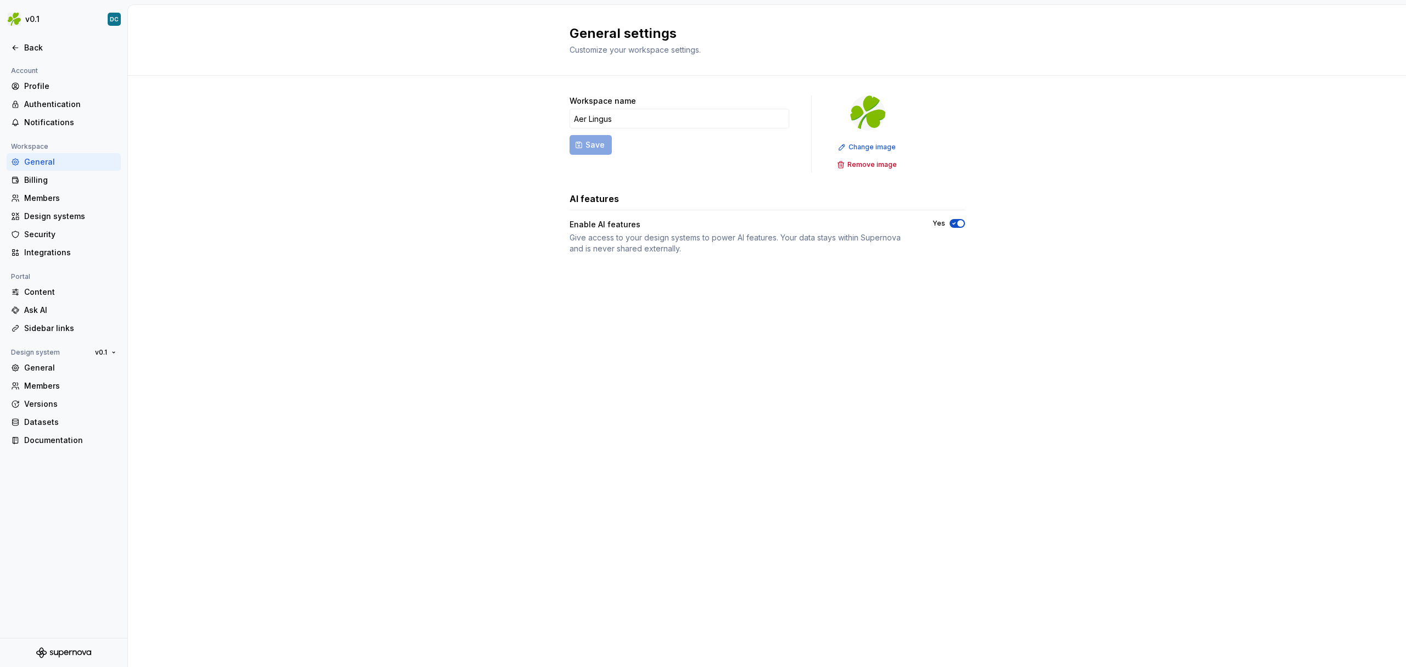 The height and width of the screenshot is (667, 1406). I want to click on div: Design systems, so click(70, 216).